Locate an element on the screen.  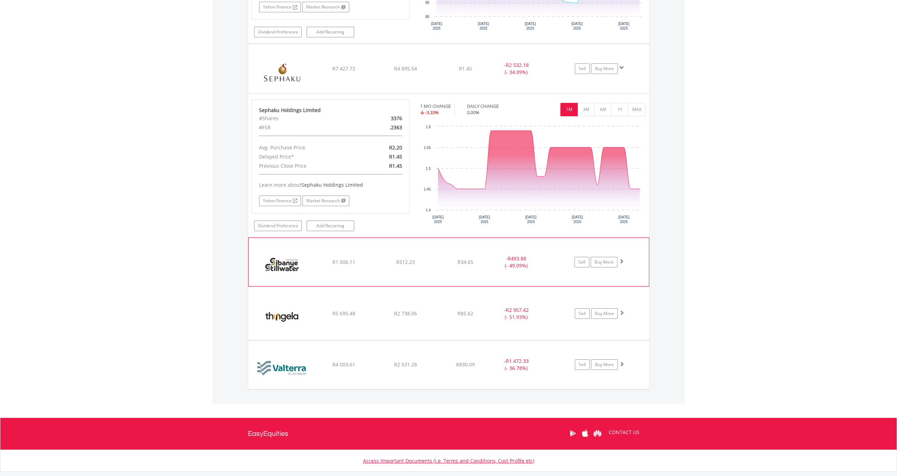
div: - (- 51.93%) is located at coordinates (516, 314).